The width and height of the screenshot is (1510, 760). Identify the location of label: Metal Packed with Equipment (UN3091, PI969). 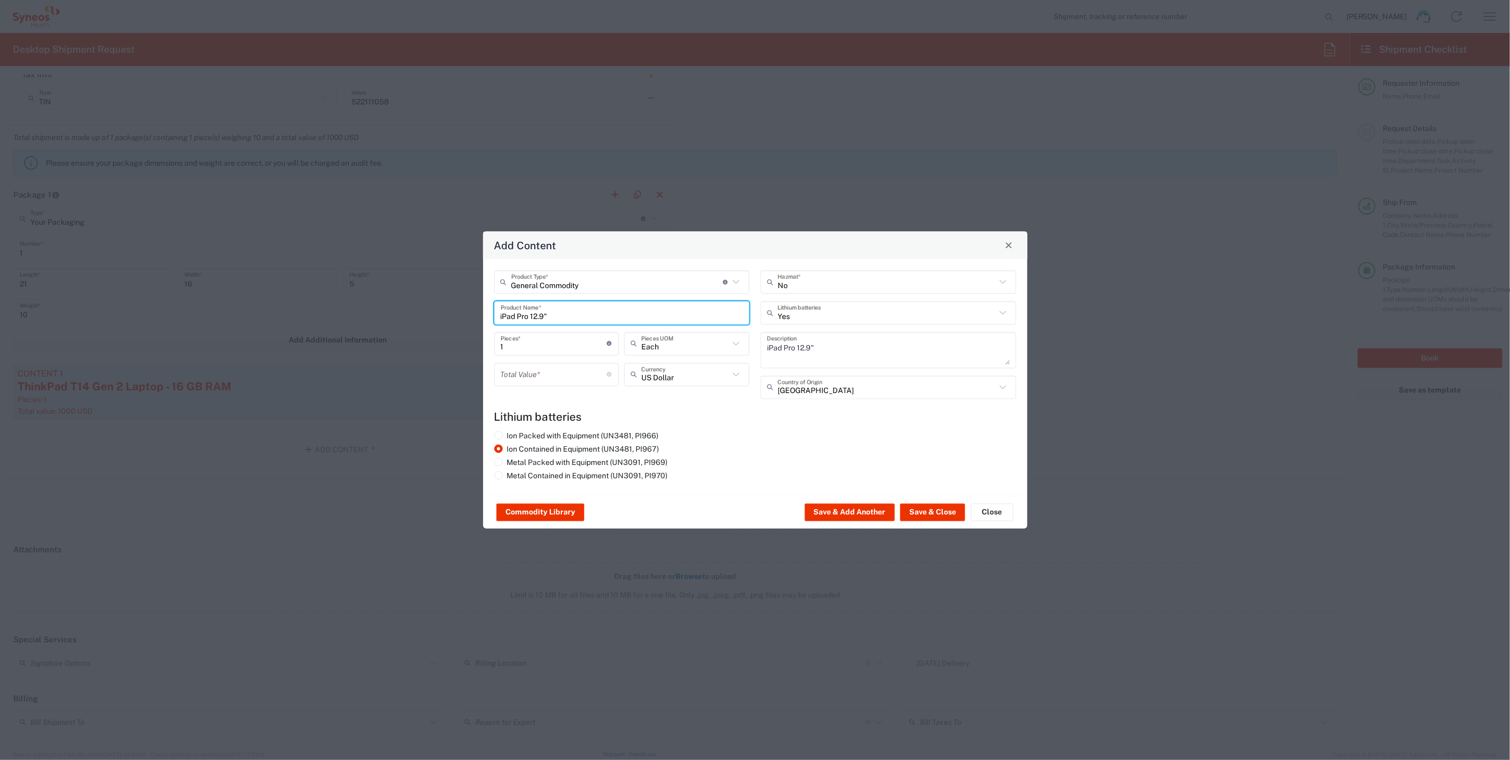
(581, 462).